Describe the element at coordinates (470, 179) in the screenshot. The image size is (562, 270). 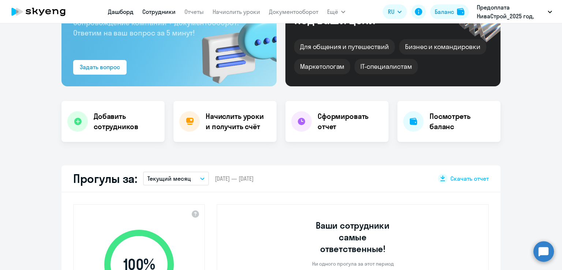
I see `span: Скачать отчет` at that location.